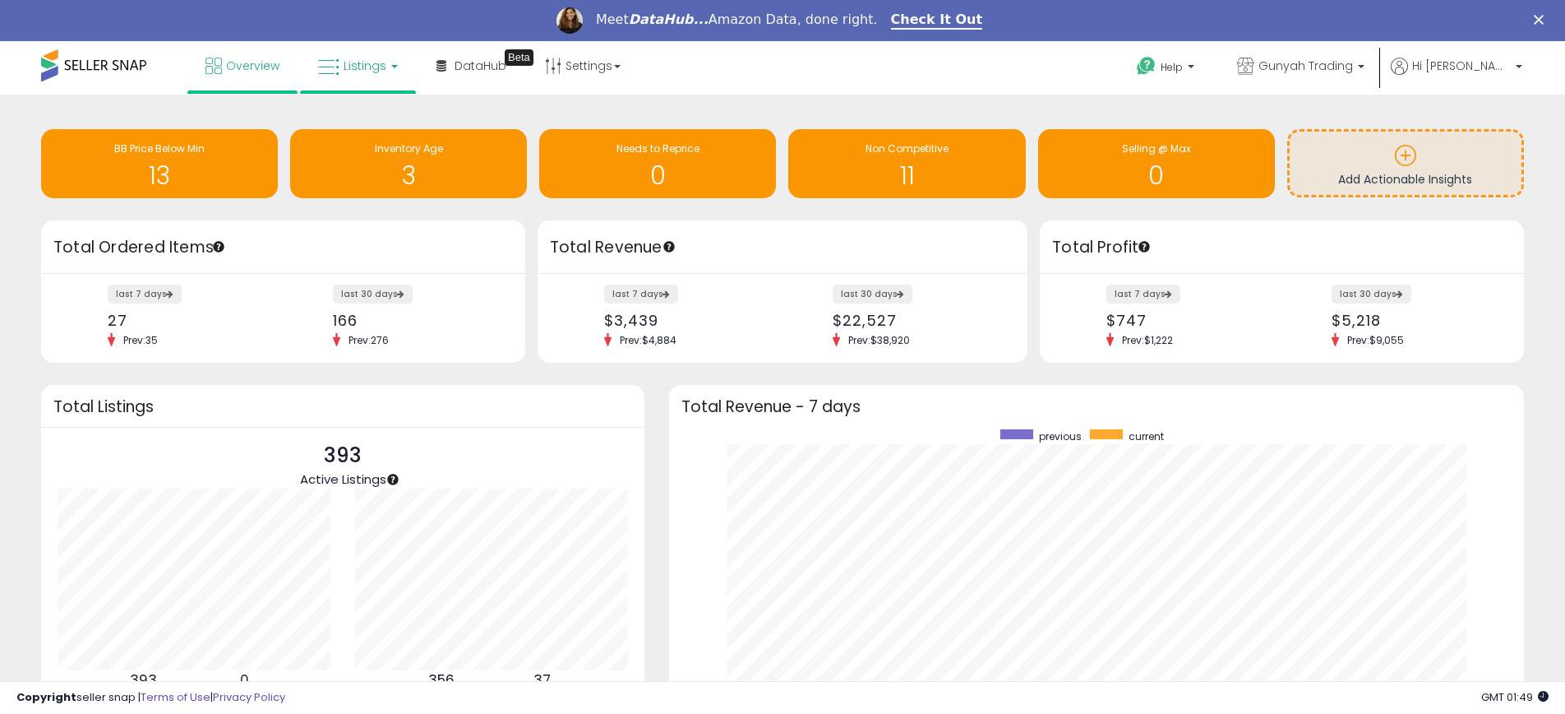 The height and width of the screenshot is (714, 1565). What do you see at coordinates (283, 247) in the screenshot?
I see `h3: Total Ordered Items` at bounding box center [283, 247].